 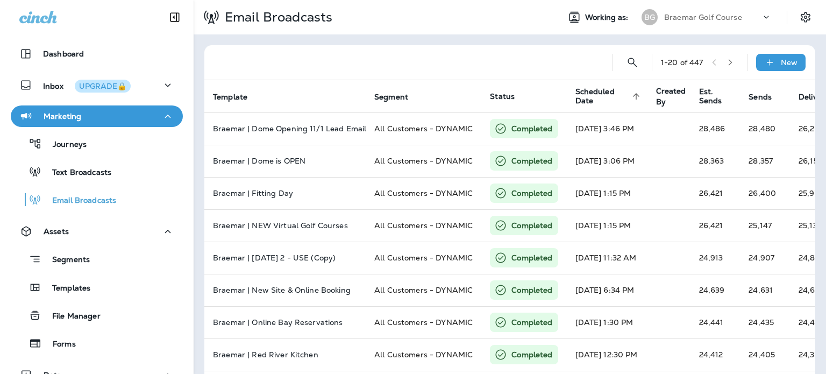 What do you see at coordinates (97, 116) in the screenshot?
I see `button: Marketing` at bounding box center [97, 116].